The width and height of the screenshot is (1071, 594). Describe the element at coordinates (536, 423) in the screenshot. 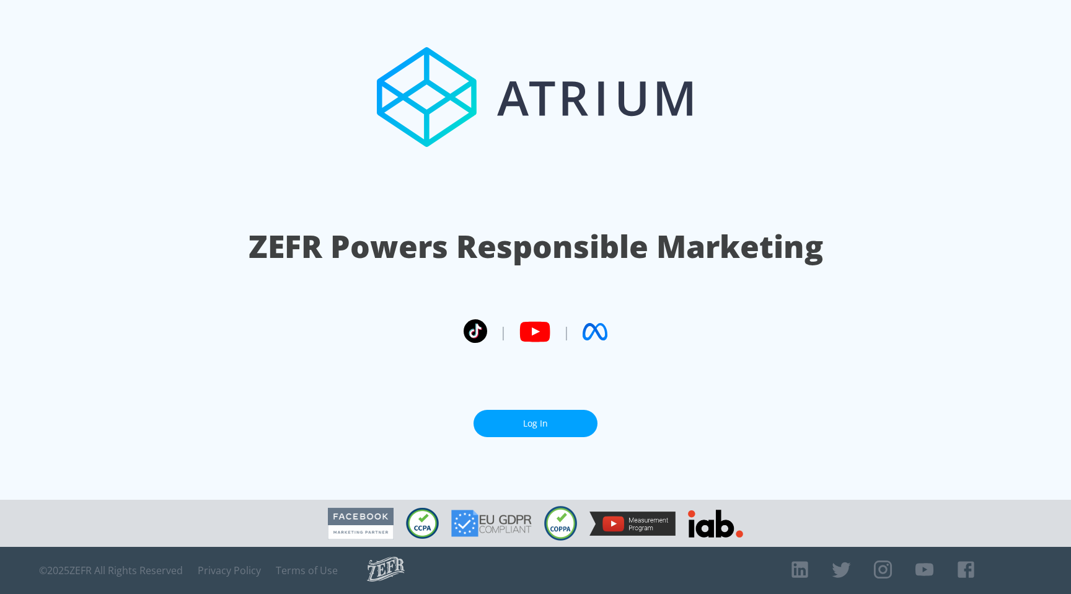

I see `a: Log In` at that location.